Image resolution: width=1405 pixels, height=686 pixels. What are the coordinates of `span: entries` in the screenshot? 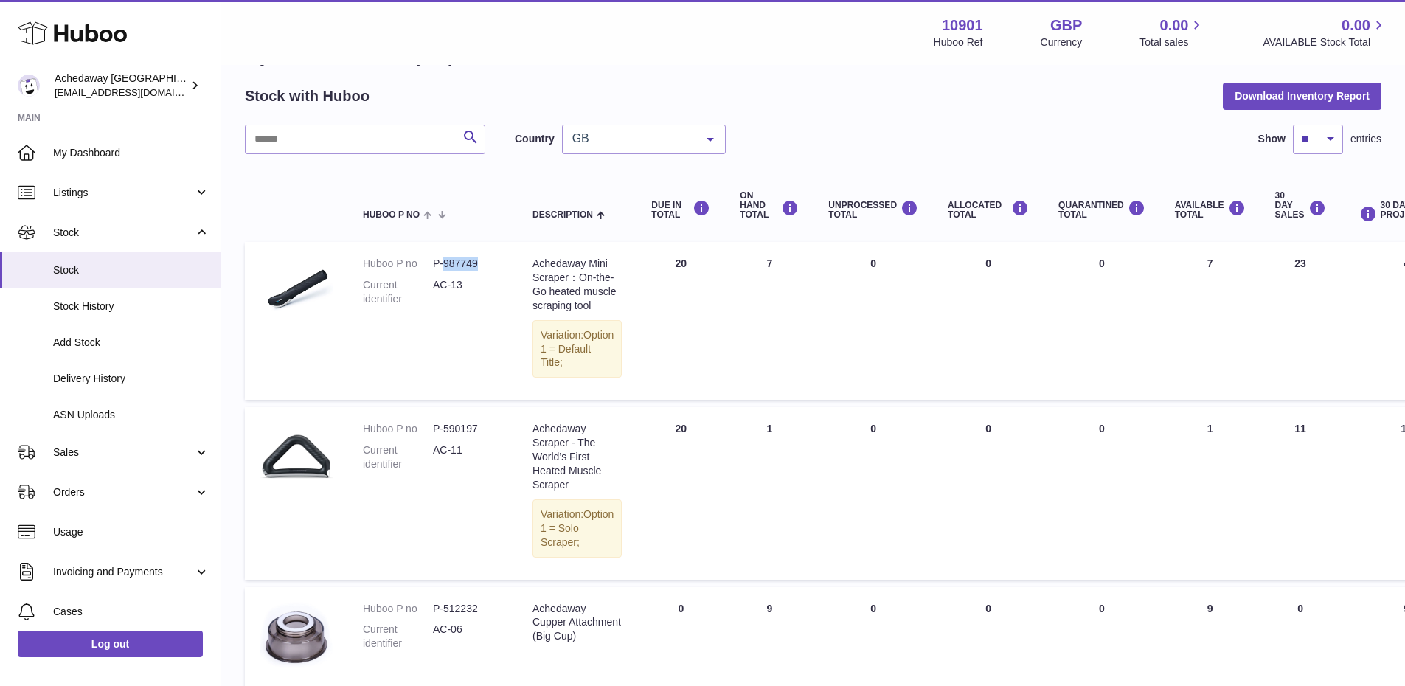 It's located at (1366, 139).